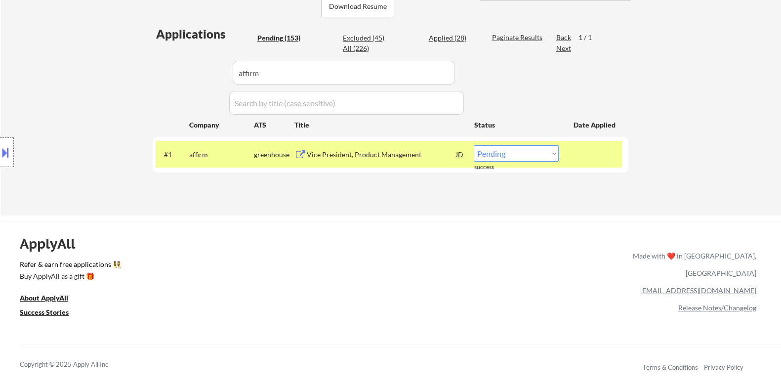  I want to click on div: 1 / 1, so click(589, 38).